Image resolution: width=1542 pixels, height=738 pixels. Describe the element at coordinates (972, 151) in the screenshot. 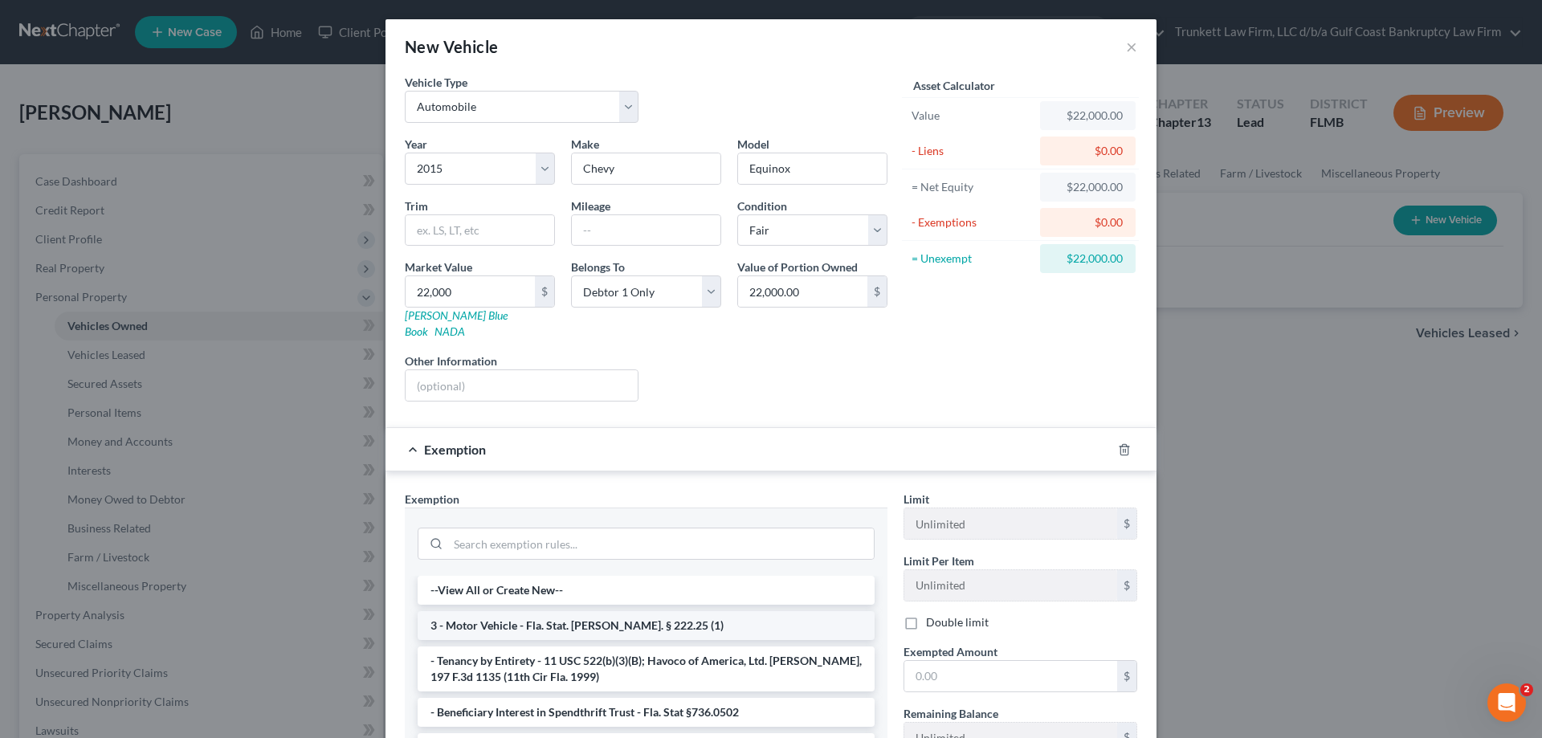

I see `div: - Liens` at that location.